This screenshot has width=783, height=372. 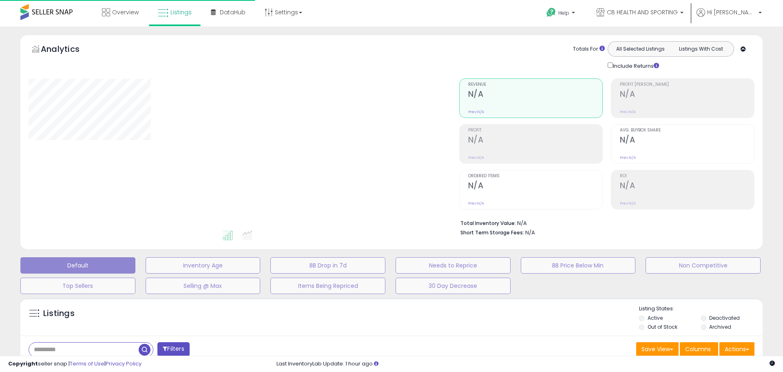 What do you see at coordinates (530, 232) in the screenshot?
I see `span: N/A` at bounding box center [530, 232].